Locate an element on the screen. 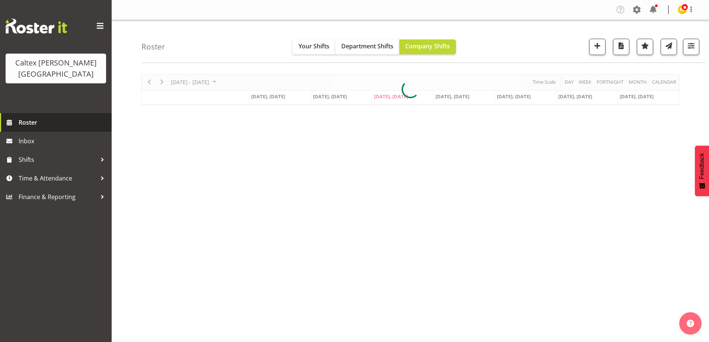 This screenshot has height=342, width=709. span: Your Shifts is located at coordinates (314, 46).